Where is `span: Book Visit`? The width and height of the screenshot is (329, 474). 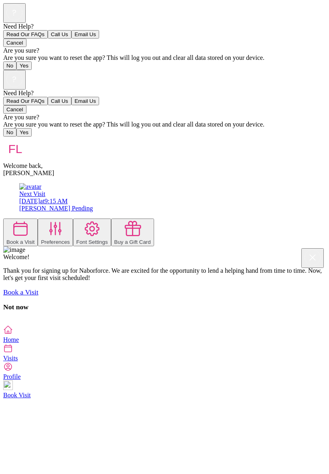 span: Book Visit is located at coordinates (17, 395).